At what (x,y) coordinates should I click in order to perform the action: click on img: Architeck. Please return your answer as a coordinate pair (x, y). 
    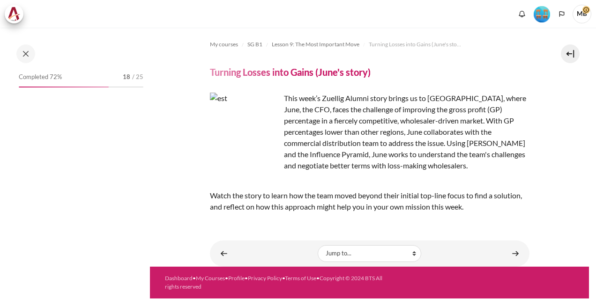
    Looking at the image, I should click on (14, 14).